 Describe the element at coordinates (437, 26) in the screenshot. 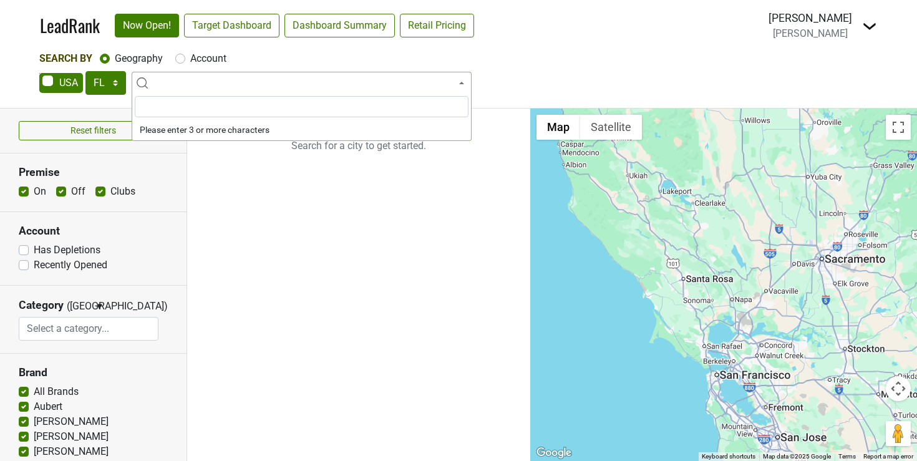

I see `a: Retail Pricing` at that location.